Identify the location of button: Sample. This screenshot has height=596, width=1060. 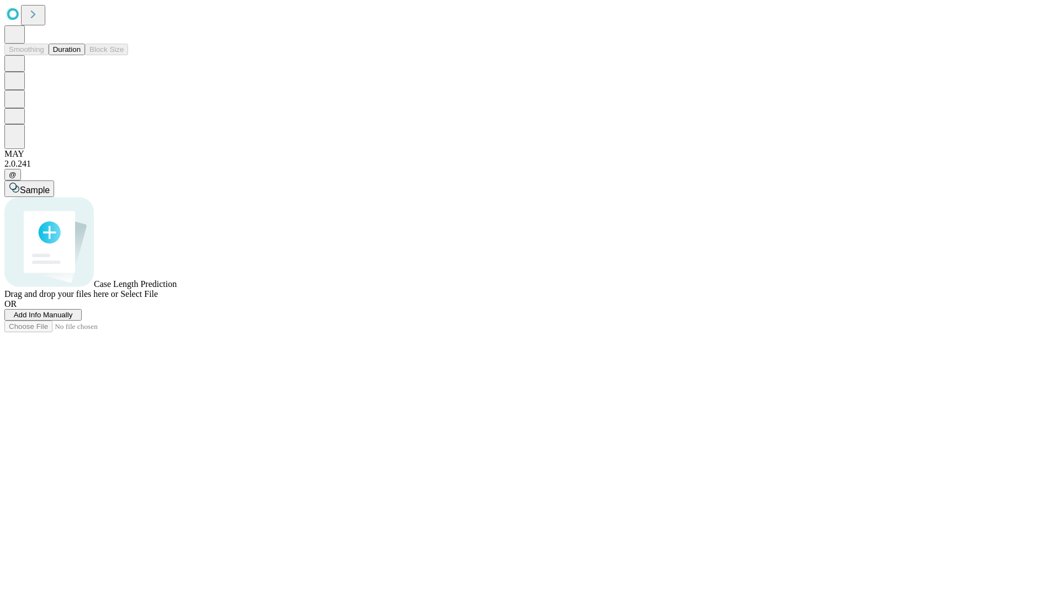
(29, 189).